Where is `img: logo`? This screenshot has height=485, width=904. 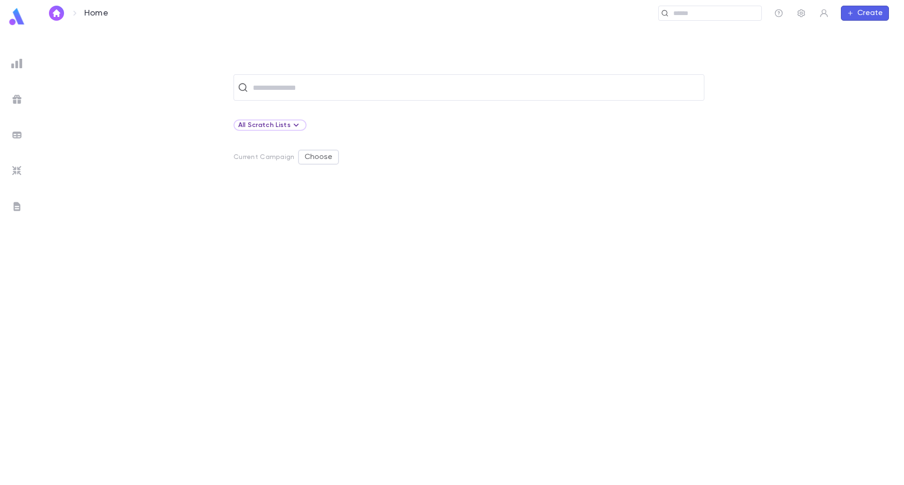
img: logo is located at coordinates (17, 16).